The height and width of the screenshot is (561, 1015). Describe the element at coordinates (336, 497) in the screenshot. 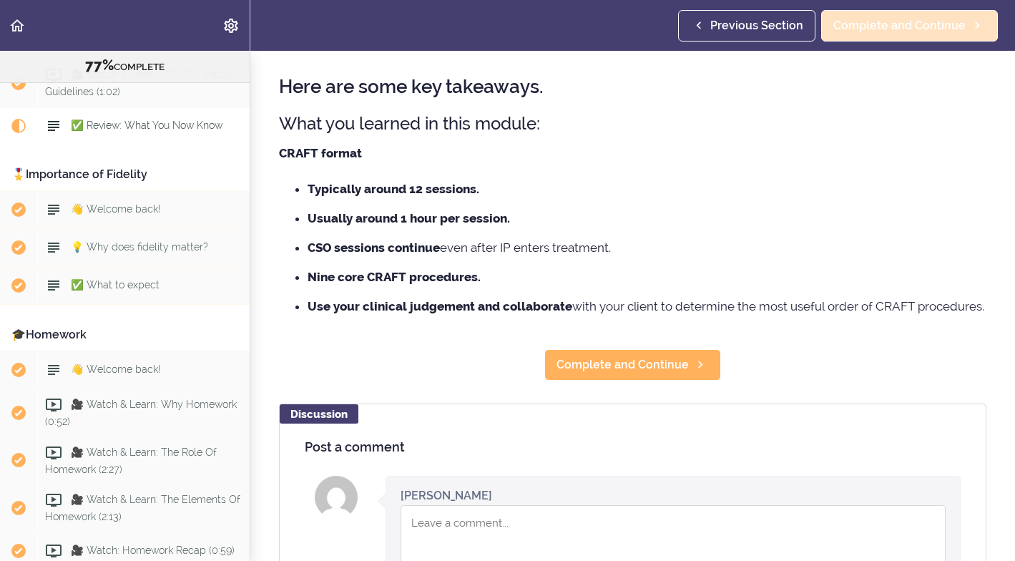

I see `img: Lisa` at that location.